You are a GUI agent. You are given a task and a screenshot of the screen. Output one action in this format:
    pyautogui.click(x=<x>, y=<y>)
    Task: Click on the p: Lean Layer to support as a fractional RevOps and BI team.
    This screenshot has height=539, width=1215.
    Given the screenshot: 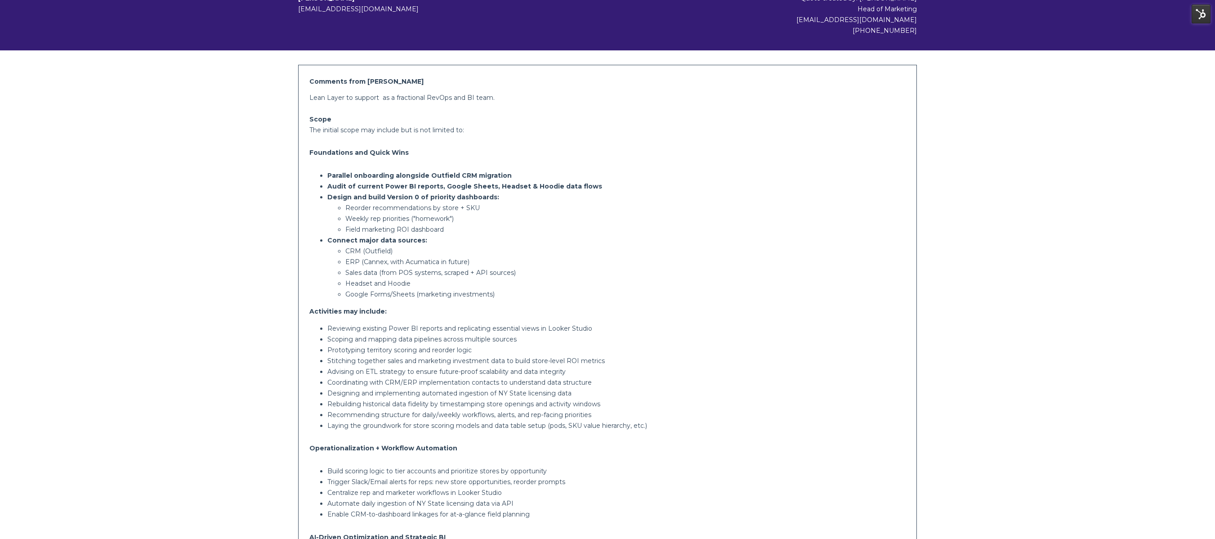 What is the action you would take?
    pyautogui.click(x=607, y=98)
    